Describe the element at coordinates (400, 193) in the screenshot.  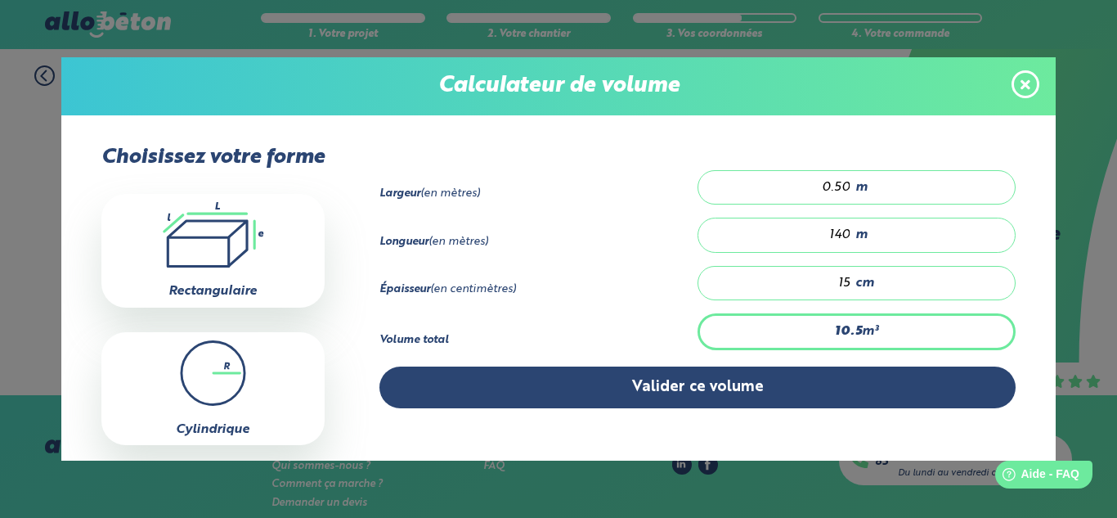
I see `strong: Largeur` at that location.